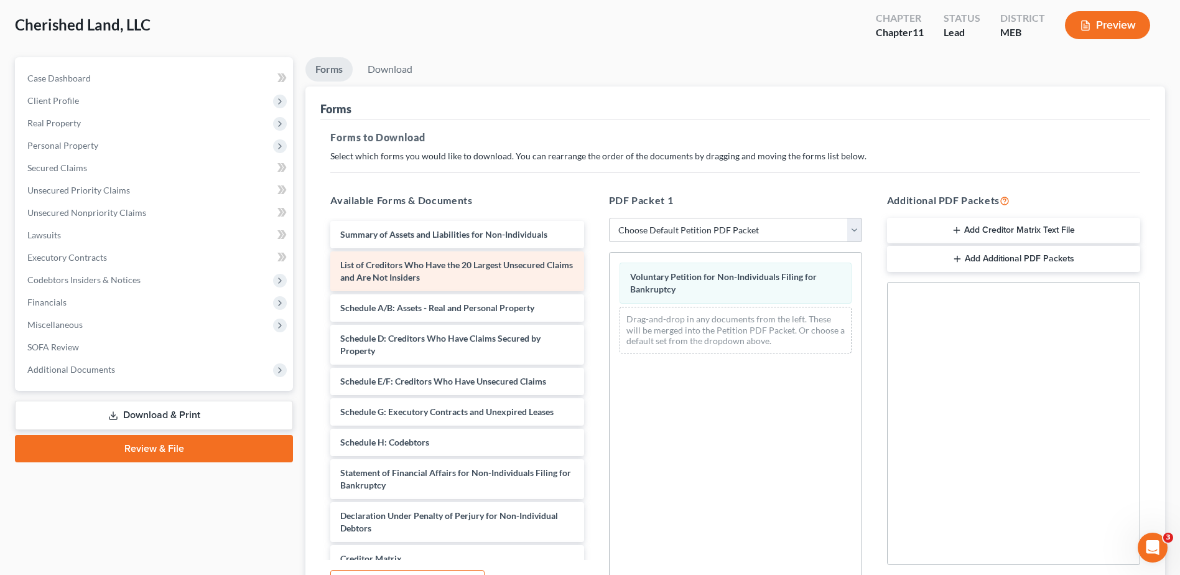  I want to click on div: Status, so click(961, 18).